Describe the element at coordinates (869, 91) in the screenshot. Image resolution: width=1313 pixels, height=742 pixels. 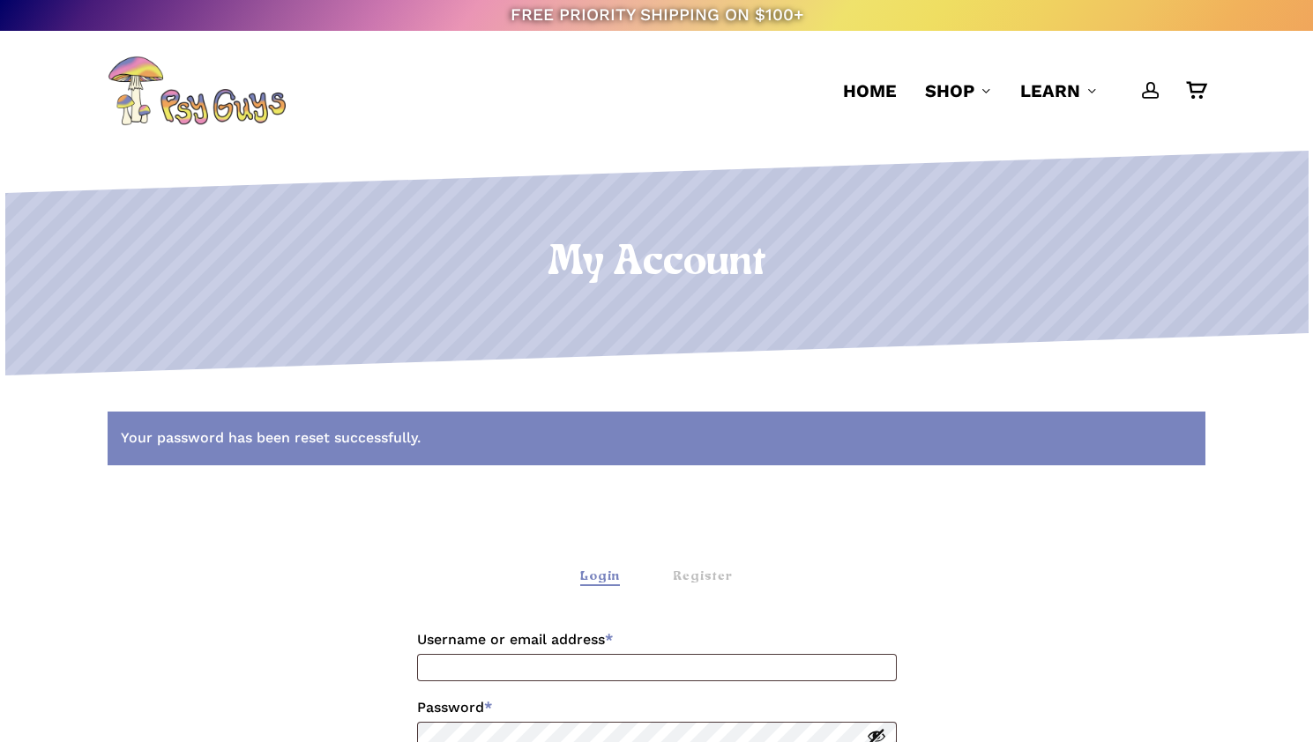
I see `span: Home` at that location.